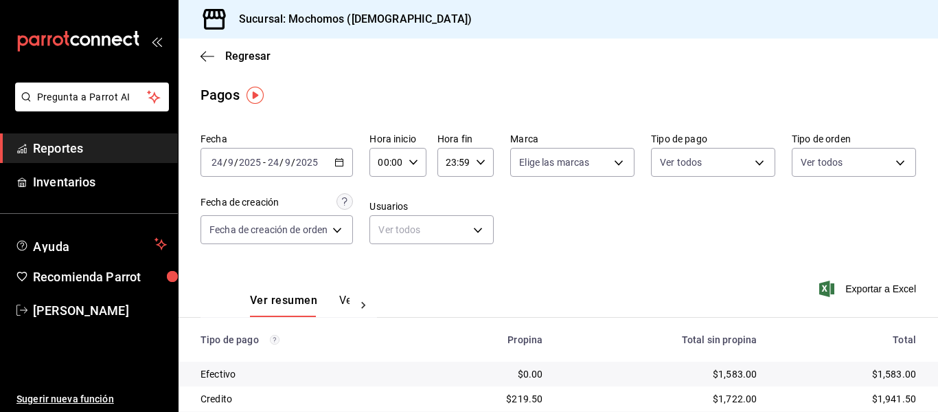  I want to click on span: Ayuda, so click(91, 244).